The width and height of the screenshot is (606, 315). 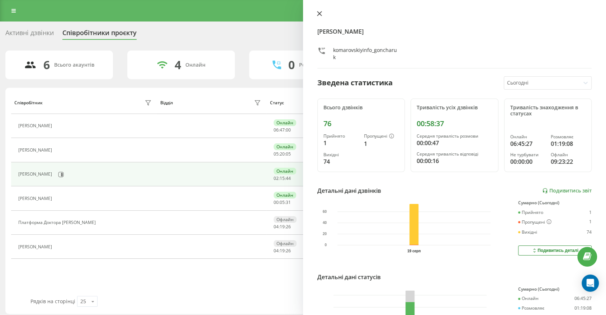 What do you see at coordinates (454, 136) in the screenshot?
I see `div: Середня тривалість розмови` at bounding box center [454, 136].